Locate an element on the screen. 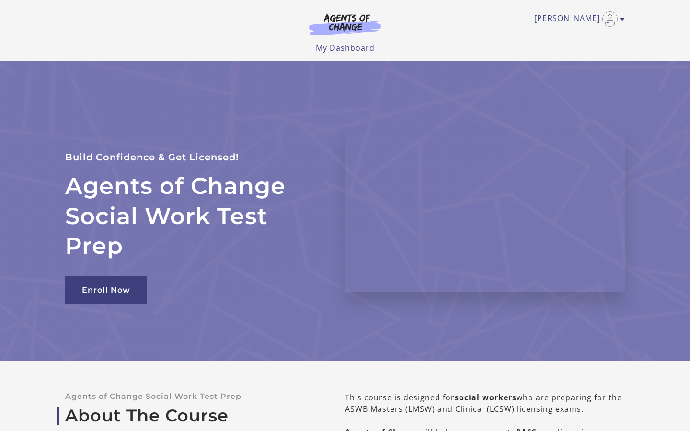  img: Agents of Change Logo is located at coordinates (345, 24).